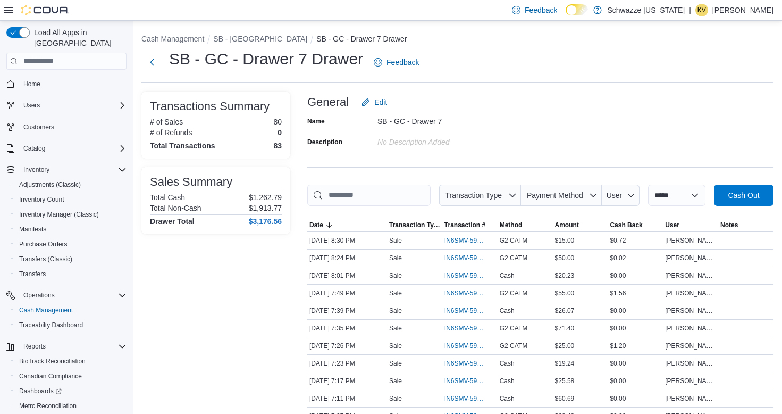 This screenshot has height=414, width=782. Describe the element at coordinates (565, 363) in the screenshot. I see `span: $19.24` at that location.